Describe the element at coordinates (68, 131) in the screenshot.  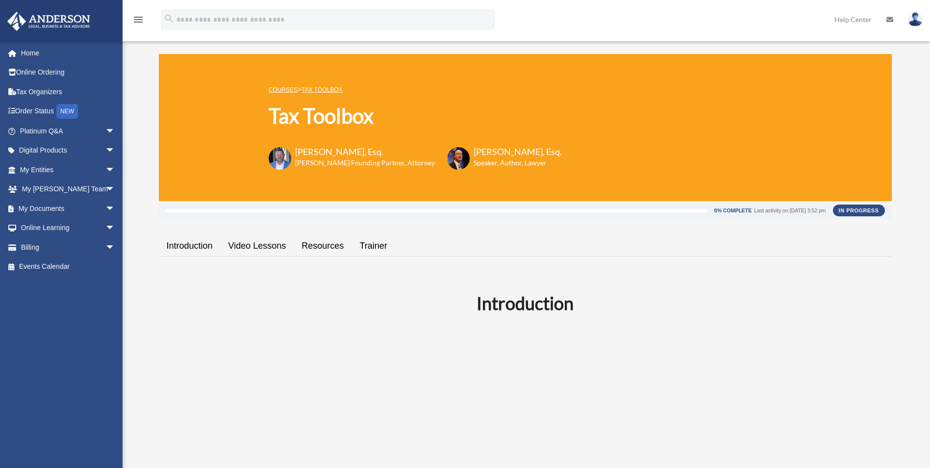
I see `a: Platinum Q&Aarrow_drop_down` at that location.